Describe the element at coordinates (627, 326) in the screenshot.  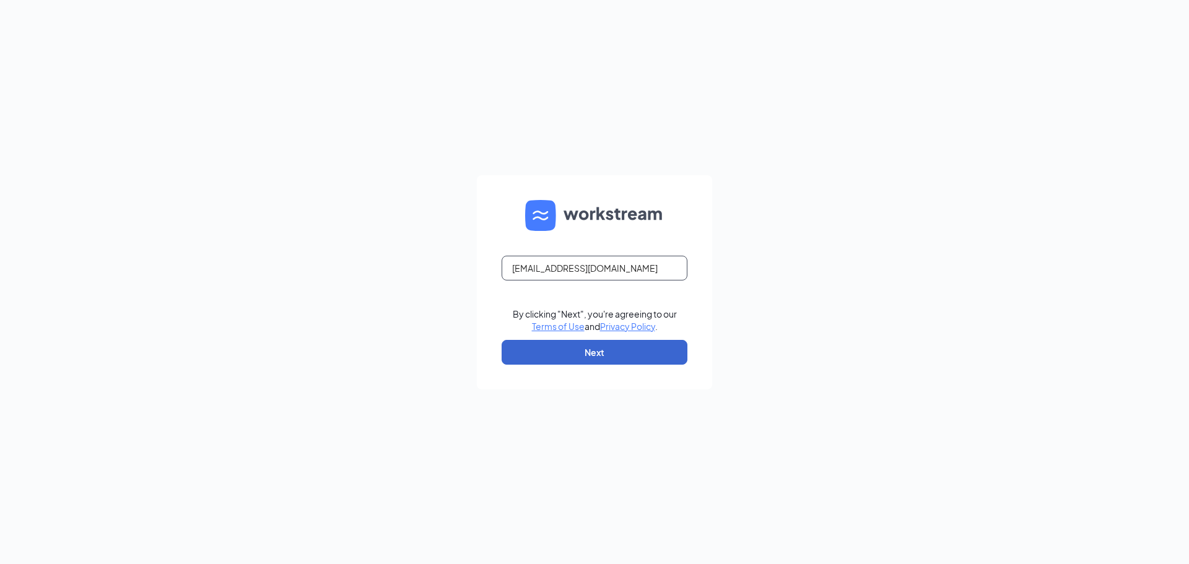
I see `a: Privacy Policy` at that location.